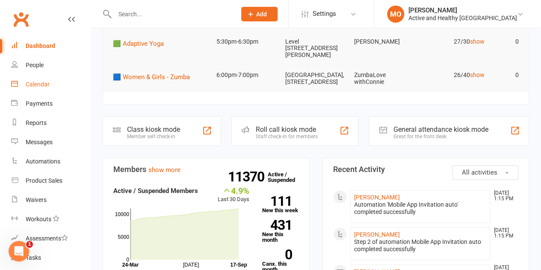 The image size is (541, 270). I want to click on span: 🟦 Women & Girls - Zumba, so click(152, 77).